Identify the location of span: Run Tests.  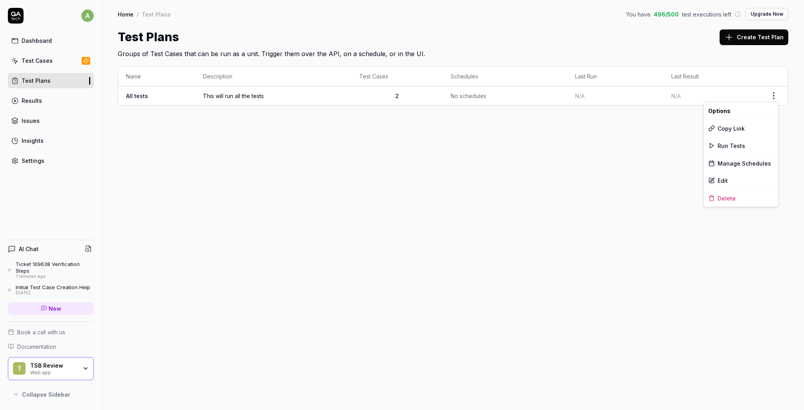
(731, 146).